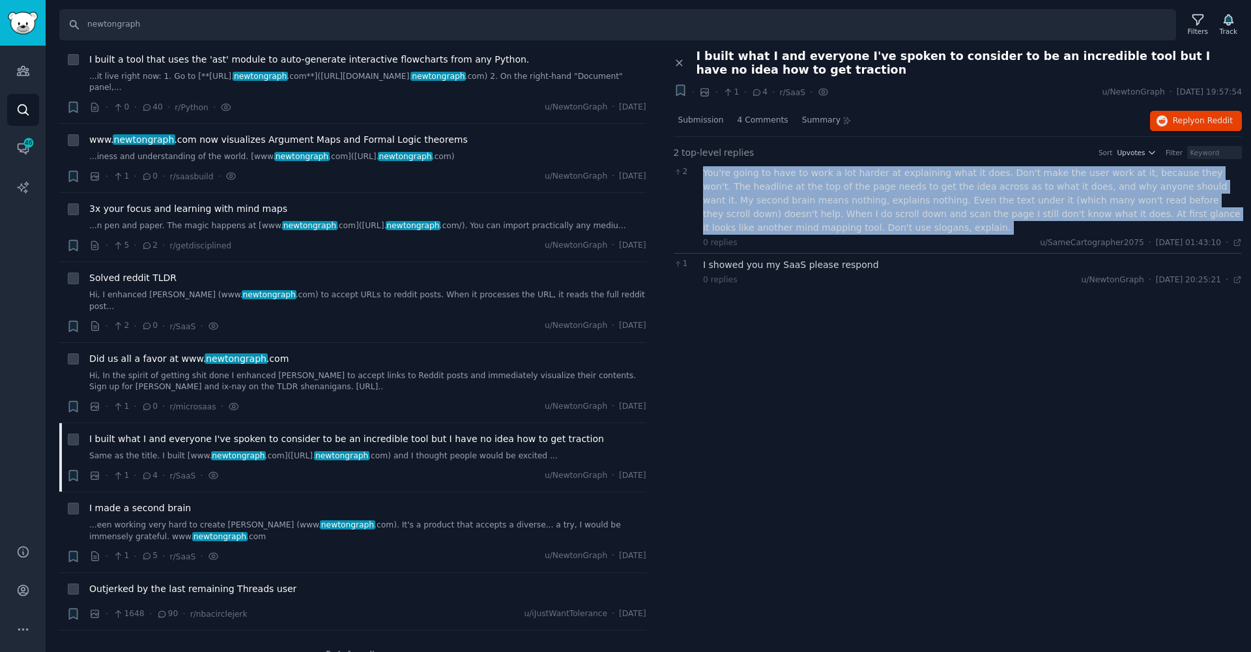 This screenshot has width=1251, height=652. Describe the element at coordinates (1106, 153) in the screenshot. I see `div: Sort` at that location.